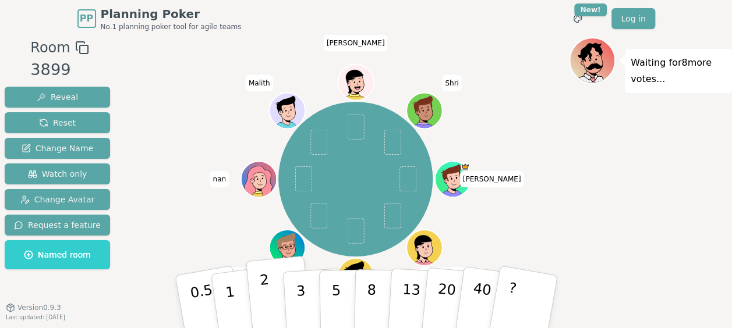  I want to click on button: Reset, so click(57, 123).